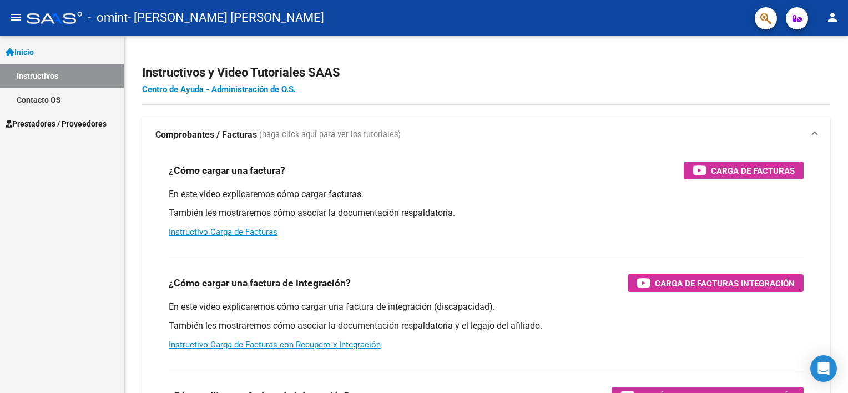 The width and height of the screenshot is (848, 393). I want to click on button: Carga de Facturas Integración, so click(715, 283).